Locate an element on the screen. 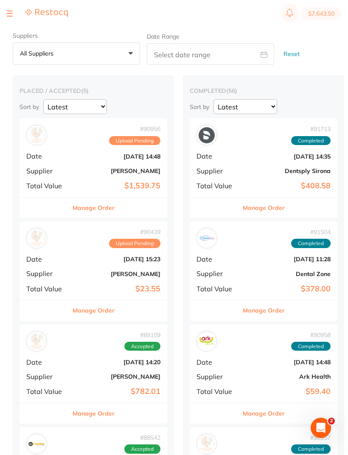 Image resolution: width=348 pixels, height=455 pixels. b: Dentsply Sirona is located at coordinates (288, 171).